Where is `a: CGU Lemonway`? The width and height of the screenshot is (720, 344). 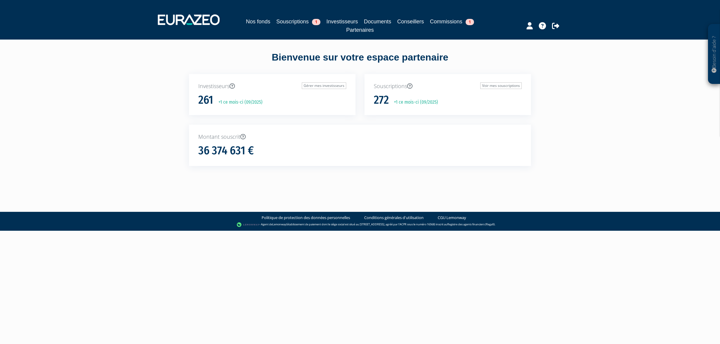 a: CGU Lemonway is located at coordinates (452, 218).